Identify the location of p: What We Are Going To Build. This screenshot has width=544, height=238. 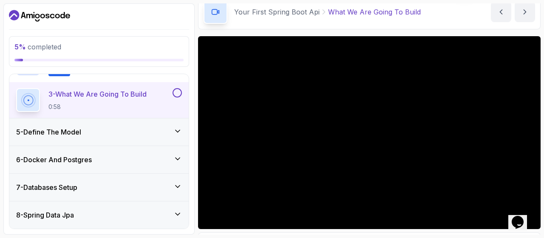
(375, 12).